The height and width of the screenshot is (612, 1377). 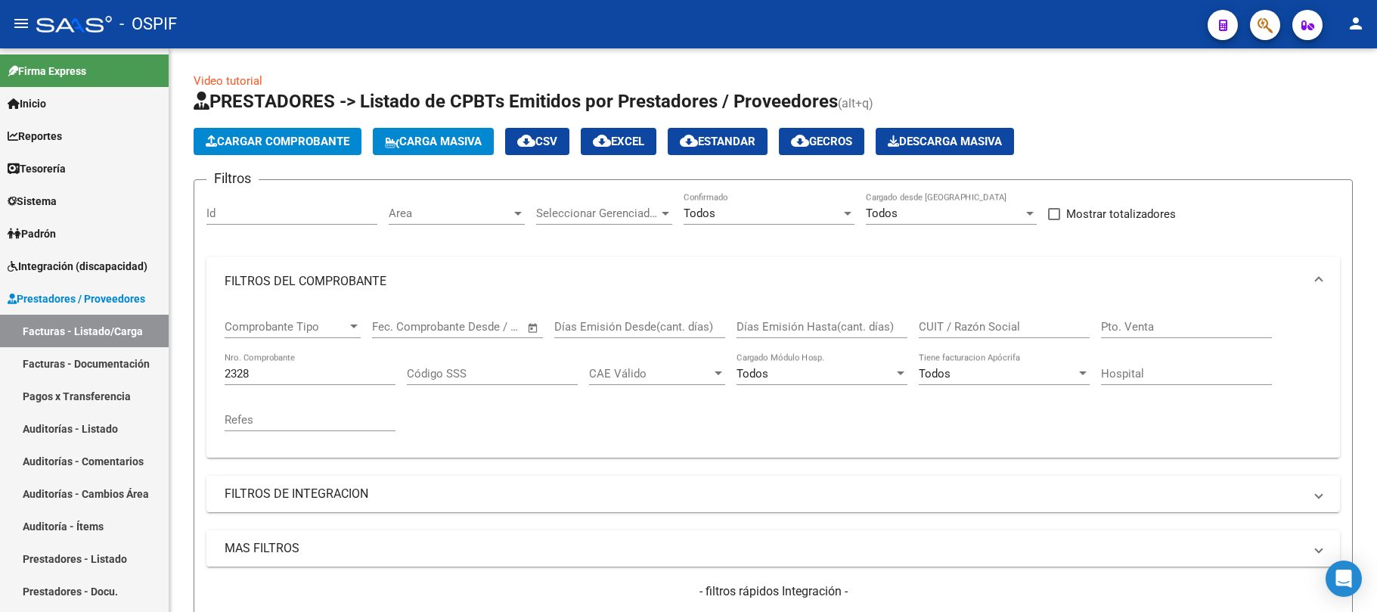 What do you see at coordinates (773, 381) in the screenshot?
I see `div: FILTROS DEL COMPROBANTE` at bounding box center [773, 381].